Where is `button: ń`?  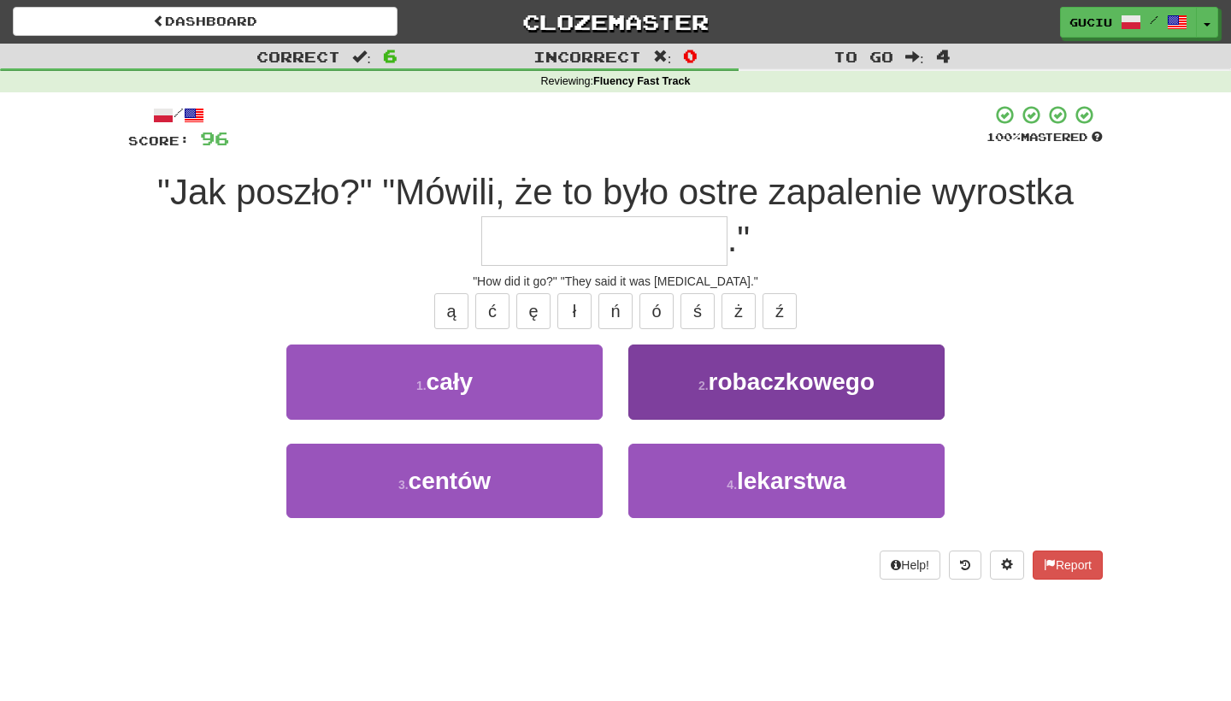 button: ń is located at coordinates (616, 311).